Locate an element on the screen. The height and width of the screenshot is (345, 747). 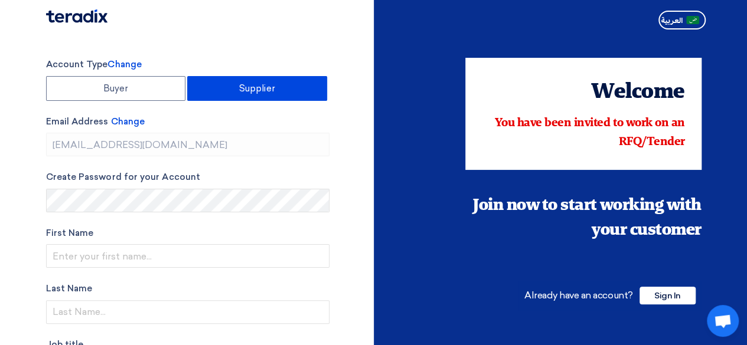
a: Sign In is located at coordinates (667, 295).